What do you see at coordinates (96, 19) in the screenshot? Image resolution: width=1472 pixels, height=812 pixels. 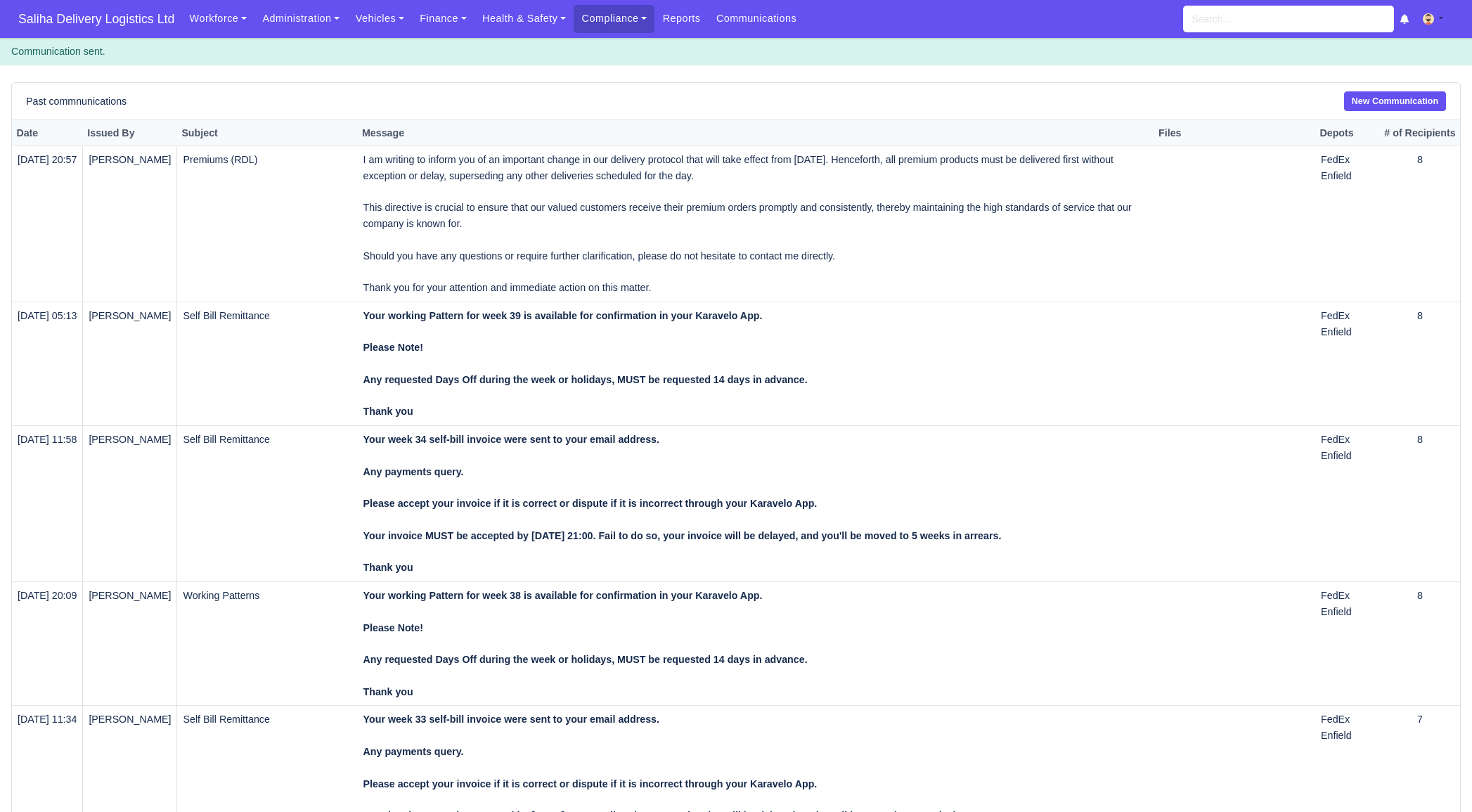 I see `span: Saliha Delivery Logistics Ltd` at bounding box center [96, 19].